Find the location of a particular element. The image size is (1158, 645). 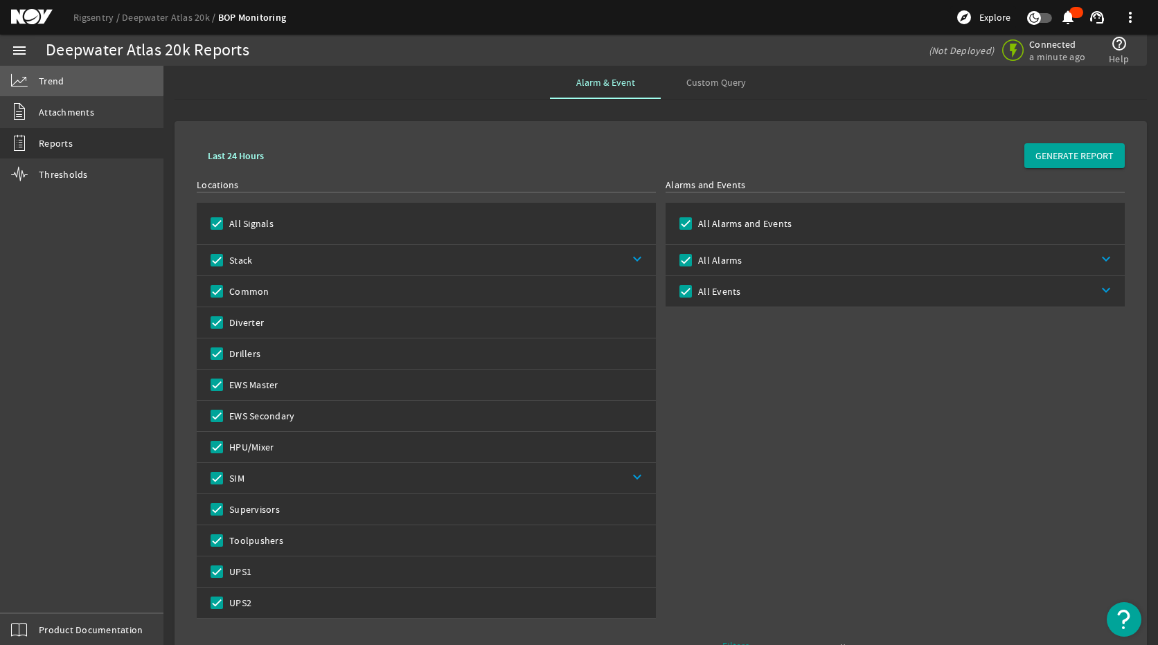

button: Last 24 Hours is located at coordinates (235, 156).